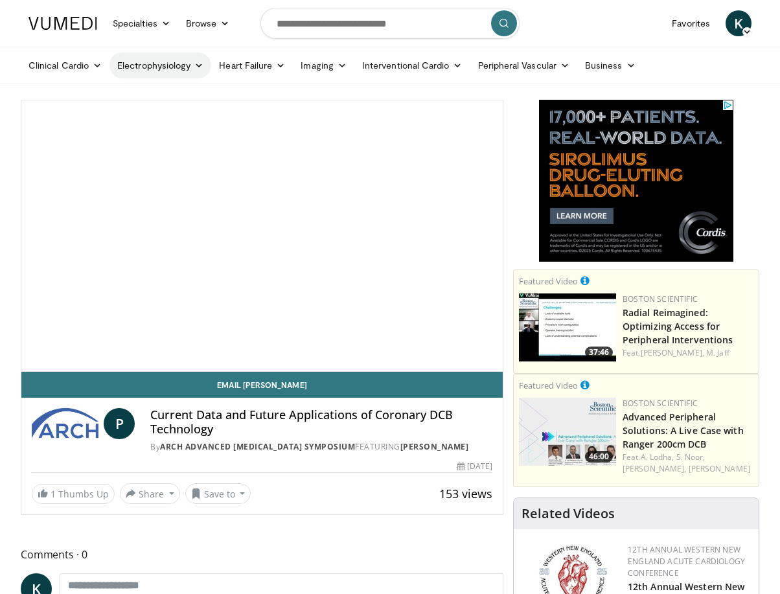  What do you see at coordinates (568, 432) in the screenshot?
I see `a: 46:00` at bounding box center [568, 432].